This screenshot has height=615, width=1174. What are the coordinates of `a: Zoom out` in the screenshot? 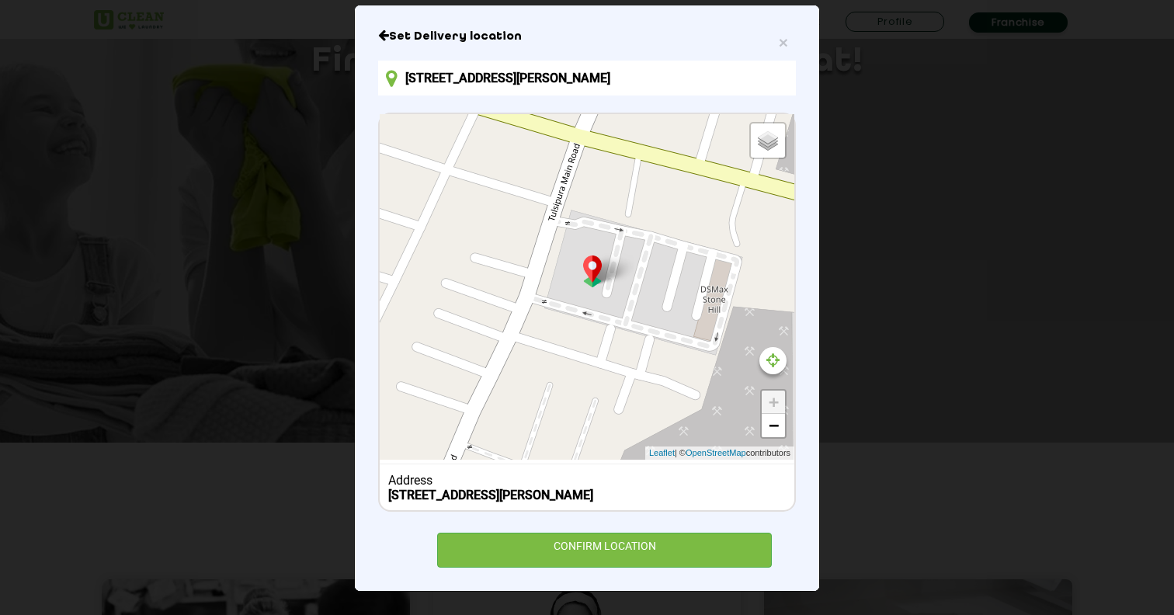 It's located at (773, 426).